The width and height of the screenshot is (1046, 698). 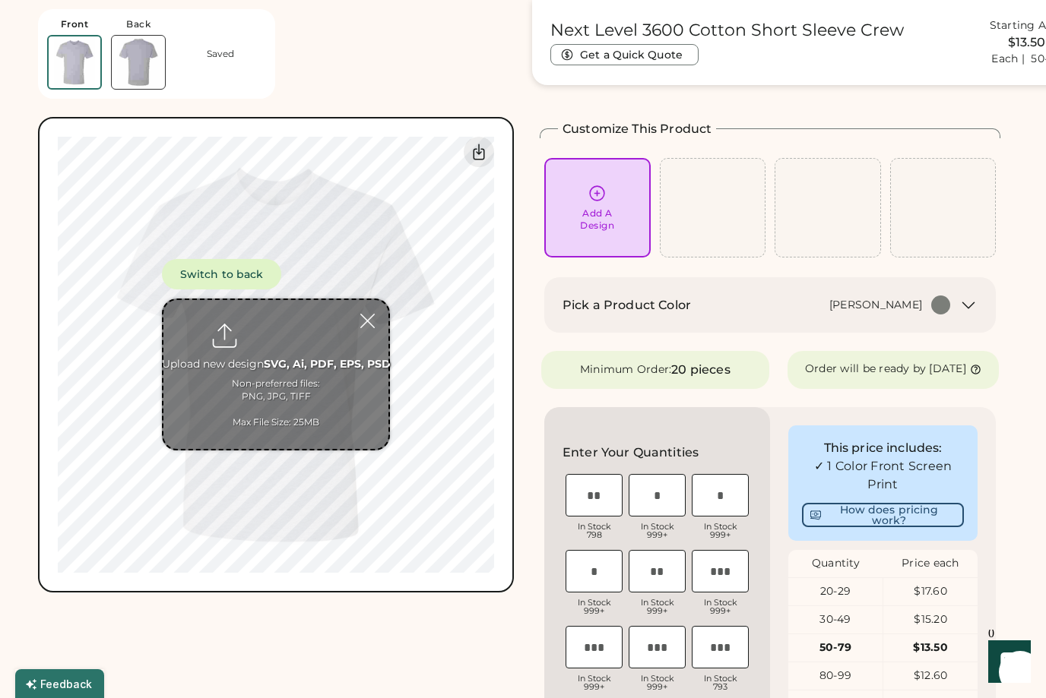 I want to click on div: $17.60, so click(x=930, y=592).